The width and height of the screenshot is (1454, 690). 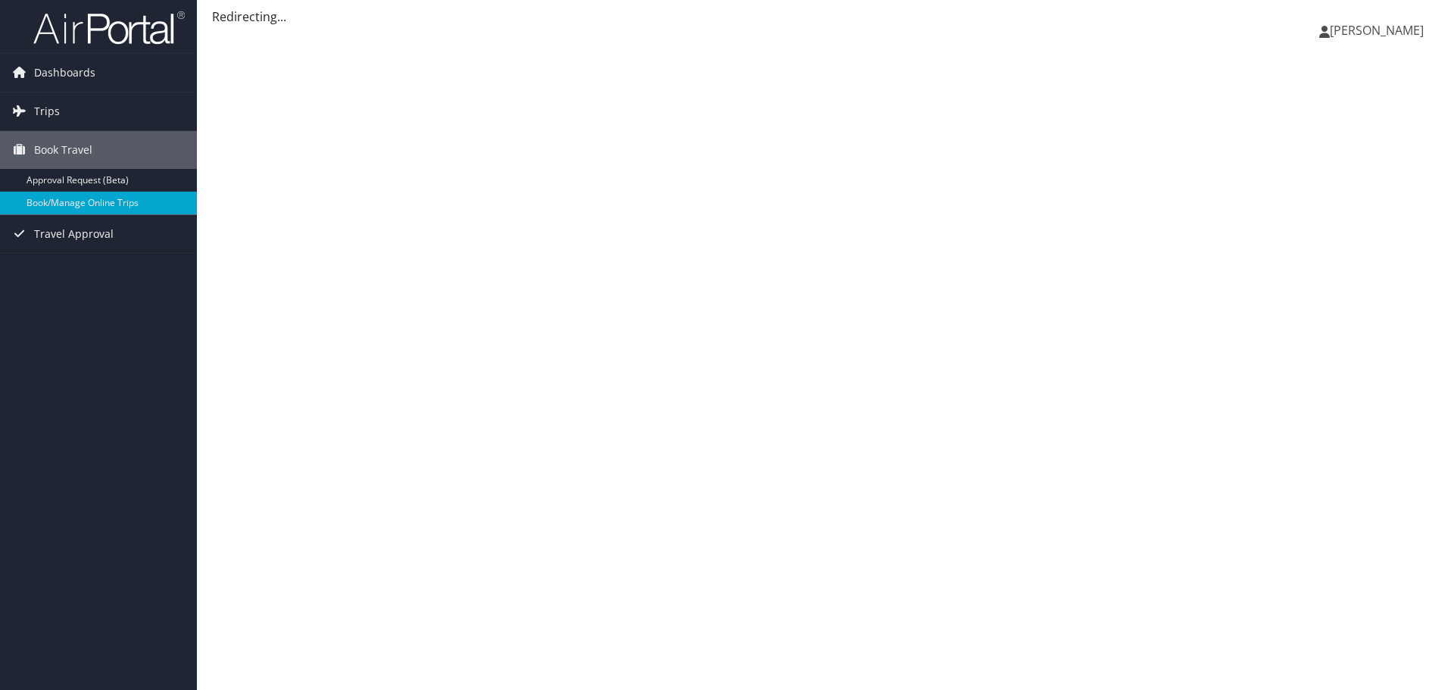 What do you see at coordinates (64, 73) in the screenshot?
I see `span: Dashboards` at bounding box center [64, 73].